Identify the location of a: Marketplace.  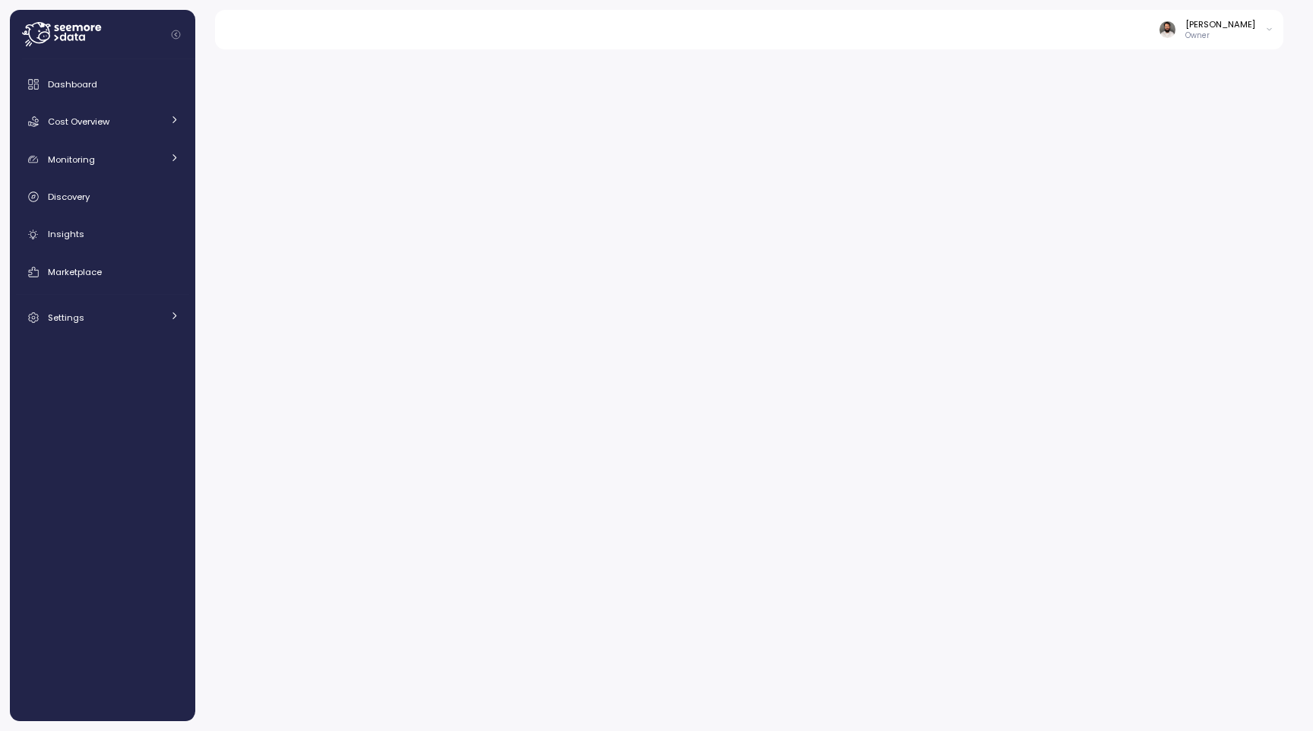
(103, 272).